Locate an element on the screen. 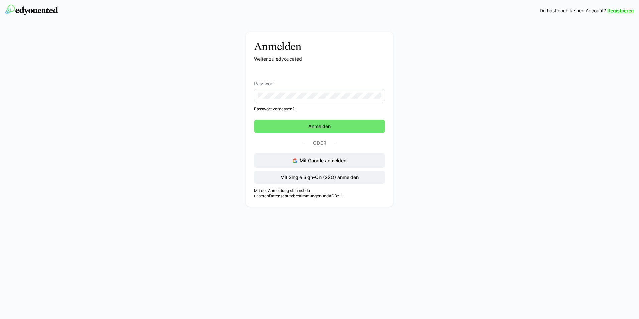 The image size is (639, 319). button: Anmelden is located at coordinates (320, 126).